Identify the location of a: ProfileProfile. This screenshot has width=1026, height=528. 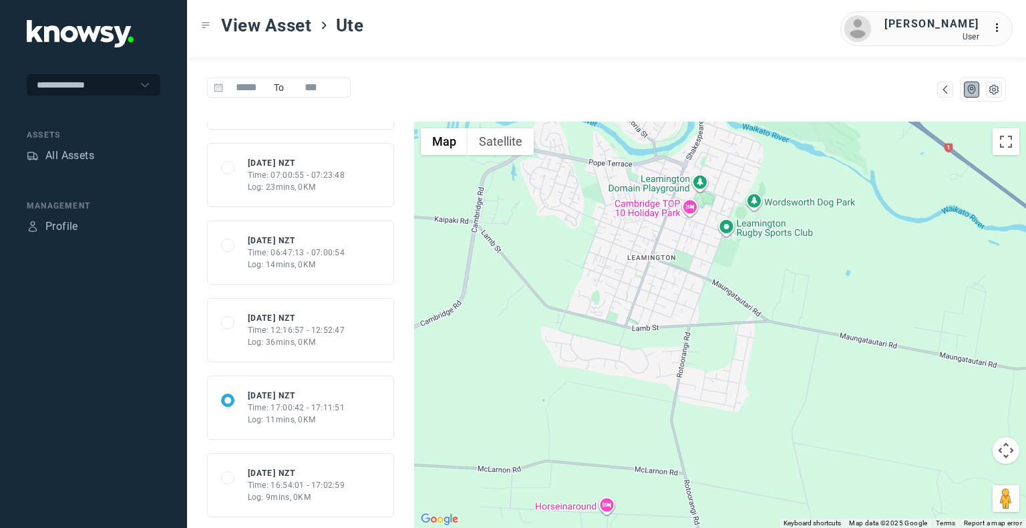
(52, 226).